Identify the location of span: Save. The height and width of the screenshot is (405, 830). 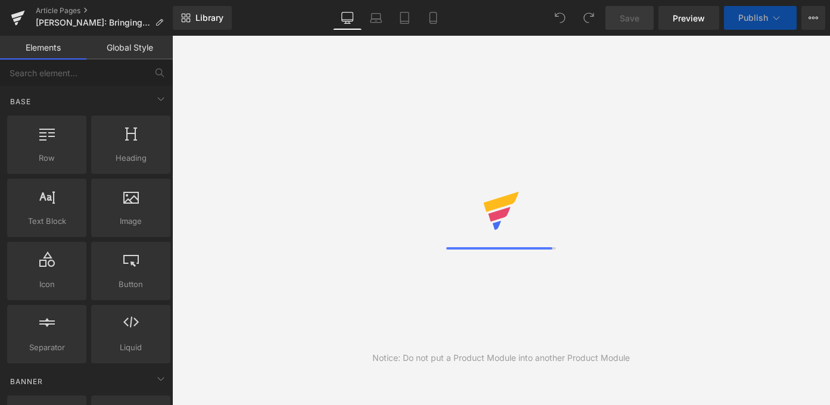
(629, 18).